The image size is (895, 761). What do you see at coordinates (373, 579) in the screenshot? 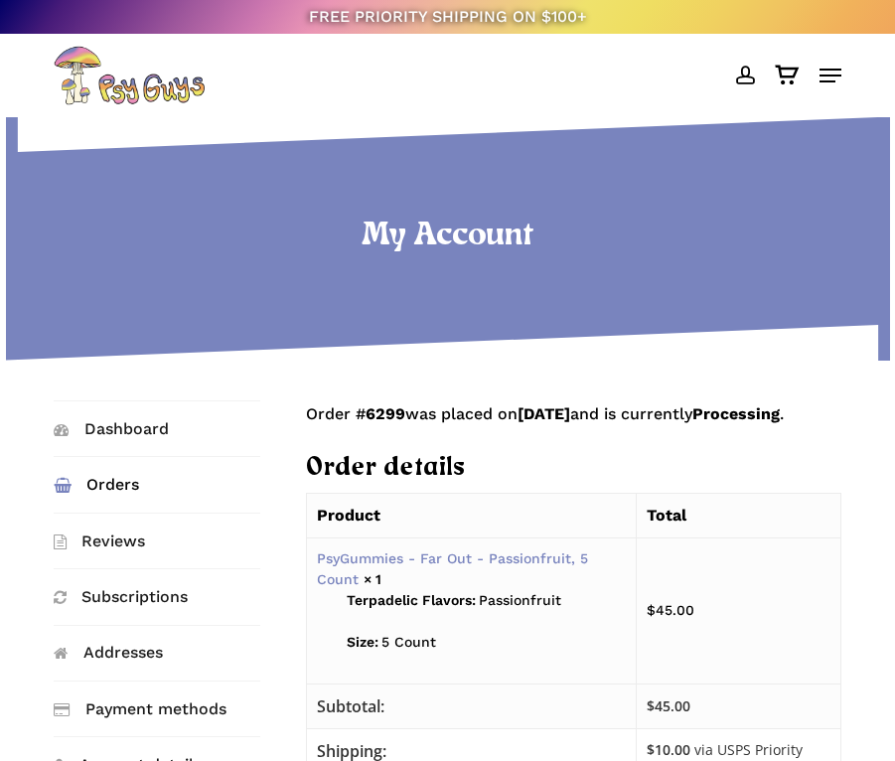
I see `strong: × 1` at bounding box center [373, 579].